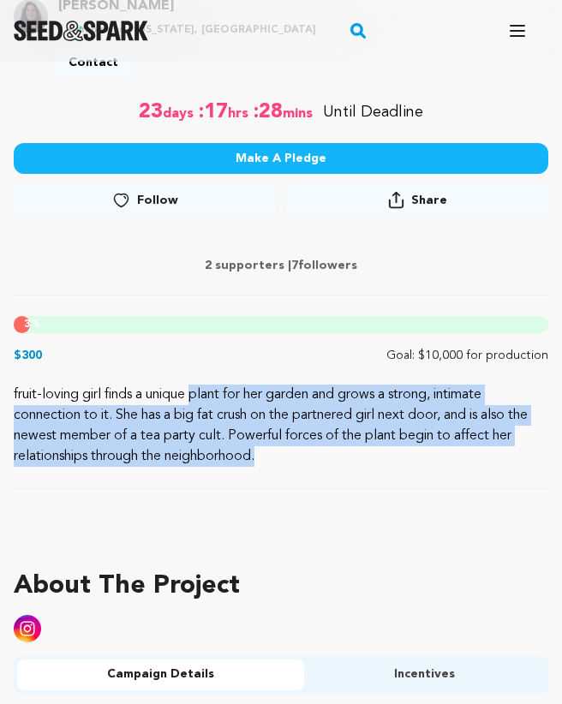  I want to click on a: Follow, so click(145, 200).